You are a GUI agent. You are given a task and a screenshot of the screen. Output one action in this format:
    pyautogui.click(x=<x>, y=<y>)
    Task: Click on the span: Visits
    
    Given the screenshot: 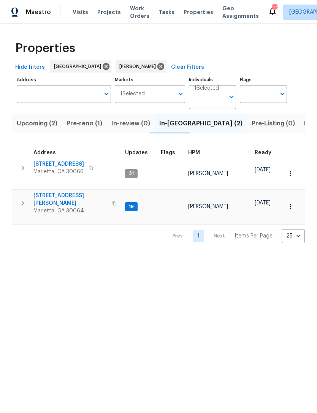 What is the action you would take?
    pyautogui.click(x=80, y=12)
    